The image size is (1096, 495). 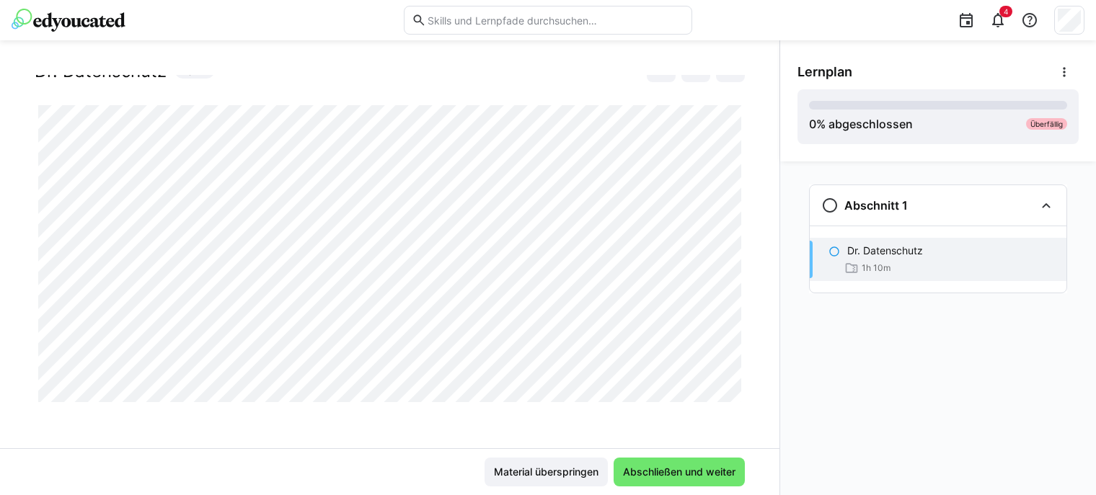 What do you see at coordinates (876, 268) in the screenshot?
I see `span: 1h 10m` at bounding box center [876, 268].